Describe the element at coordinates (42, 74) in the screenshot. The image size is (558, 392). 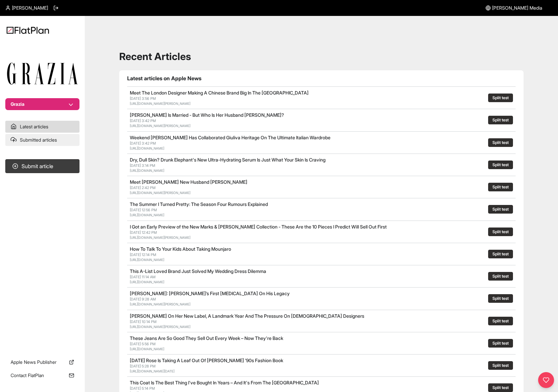
I see `img: Publication Logo` at that location.